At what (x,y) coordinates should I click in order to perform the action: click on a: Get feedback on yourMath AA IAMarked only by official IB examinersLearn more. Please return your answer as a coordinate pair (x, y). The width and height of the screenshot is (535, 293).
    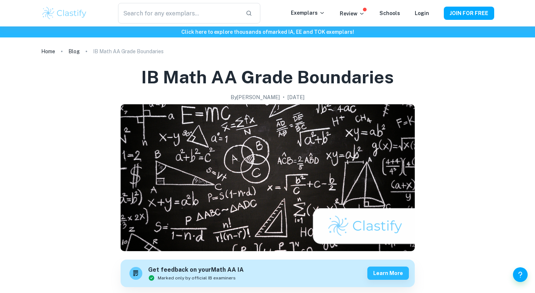
    Looking at the image, I should click on (268, 273).